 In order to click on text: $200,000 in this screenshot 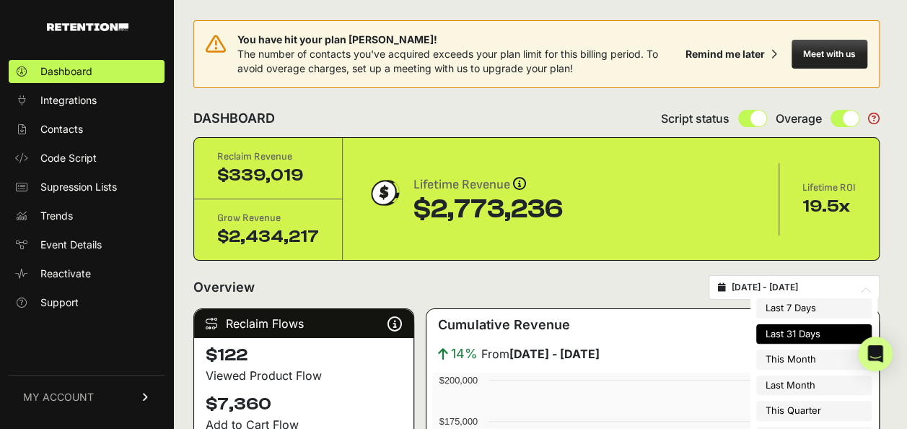, I will do `click(458, 380)`.